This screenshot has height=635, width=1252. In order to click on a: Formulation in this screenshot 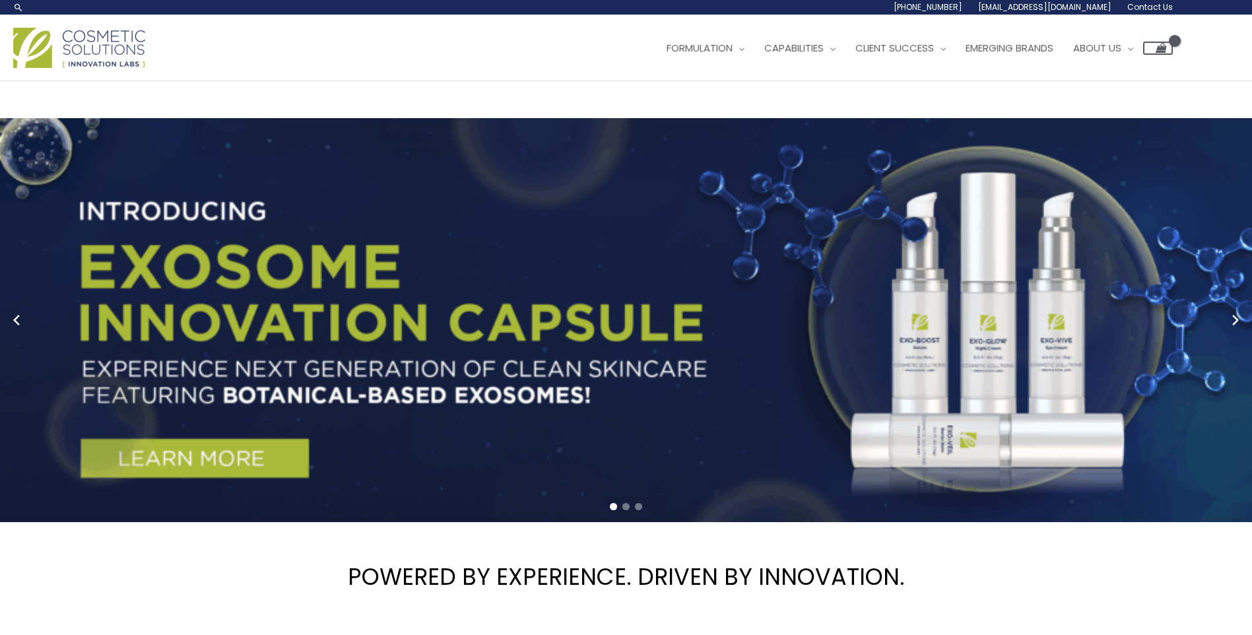, I will do `click(706, 48)`.